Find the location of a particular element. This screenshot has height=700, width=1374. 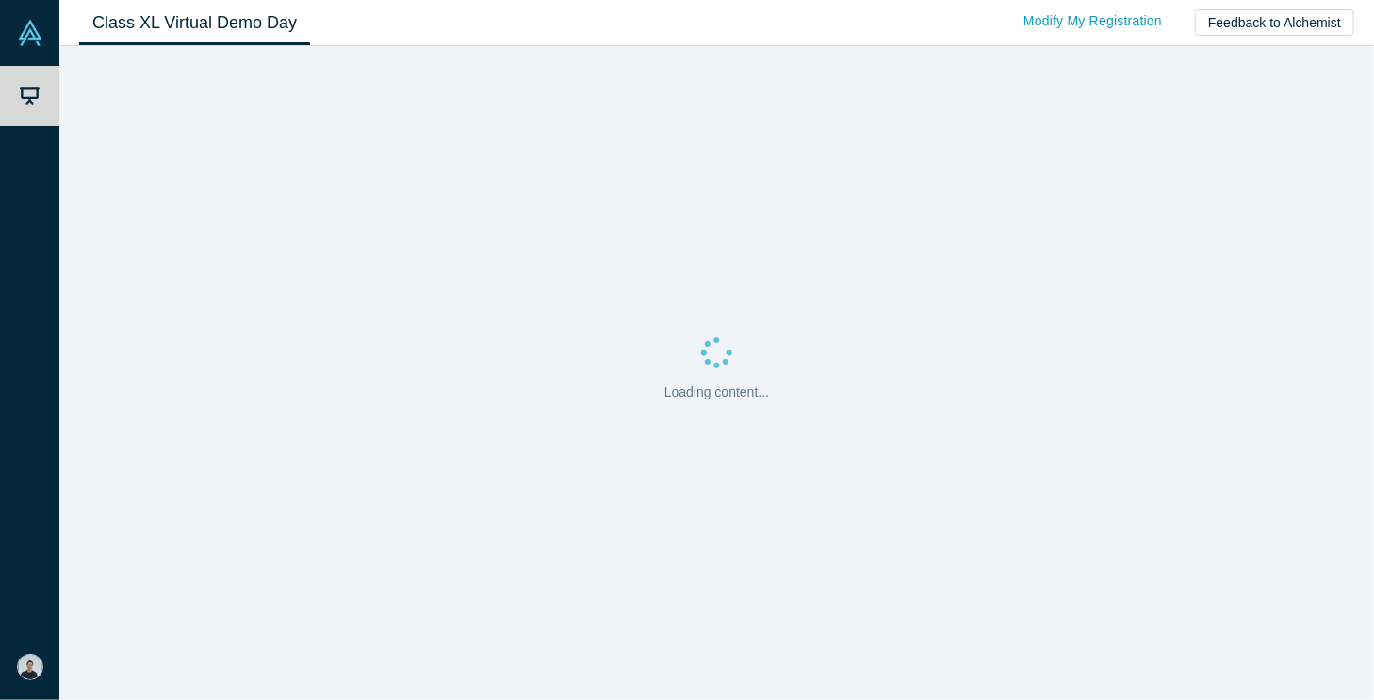

a: Class XL Virtual Demo Day is located at coordinates (194, 23).